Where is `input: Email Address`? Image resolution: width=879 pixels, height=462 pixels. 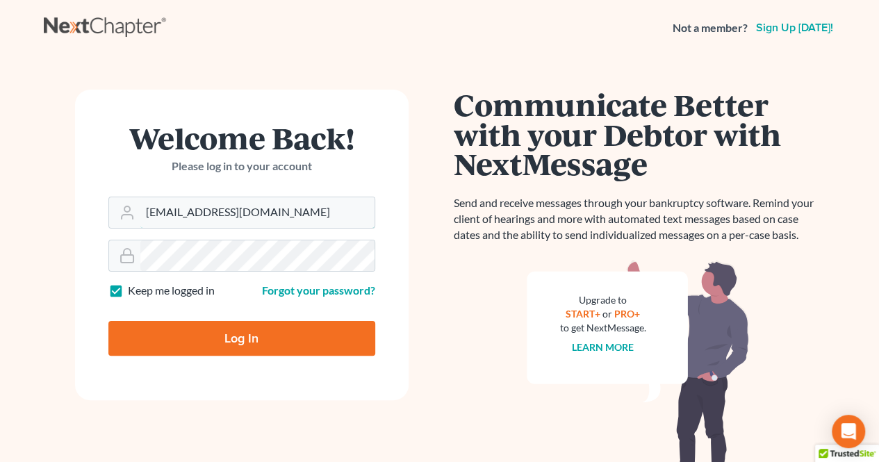
input: Email Address is located at coordinates (257, 213).